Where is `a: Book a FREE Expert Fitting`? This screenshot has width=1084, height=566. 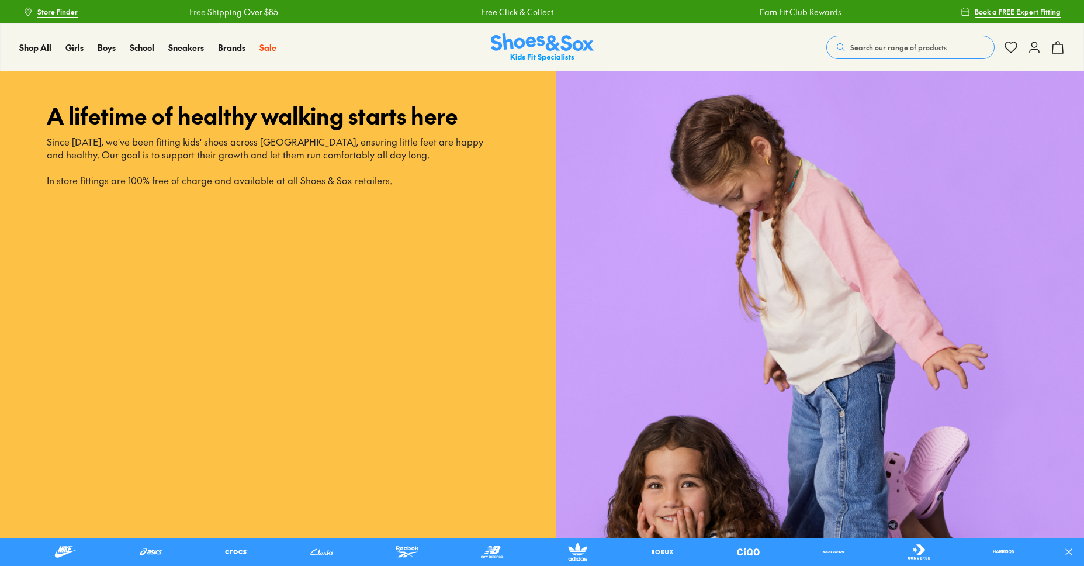 a: Book a FREE Expert Fitting is located at coordinates (1011, 12).